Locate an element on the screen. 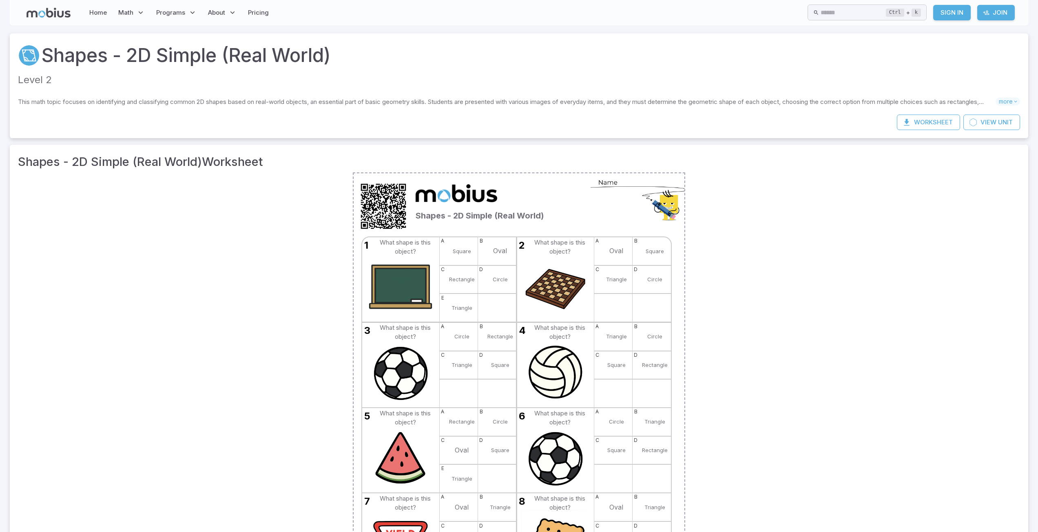 Image resolution: width=1038 pixels, height=532 pixels. div: Shapes - 2D Simple (Real World) is located at coordinates (499, 206).